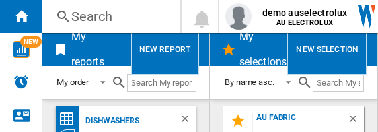 The height and width of the screenshot is (132, 378). Describe the element at coordinates (304, 22) in the screenshot. I see `b: AU ELECTROLUX` at that location.